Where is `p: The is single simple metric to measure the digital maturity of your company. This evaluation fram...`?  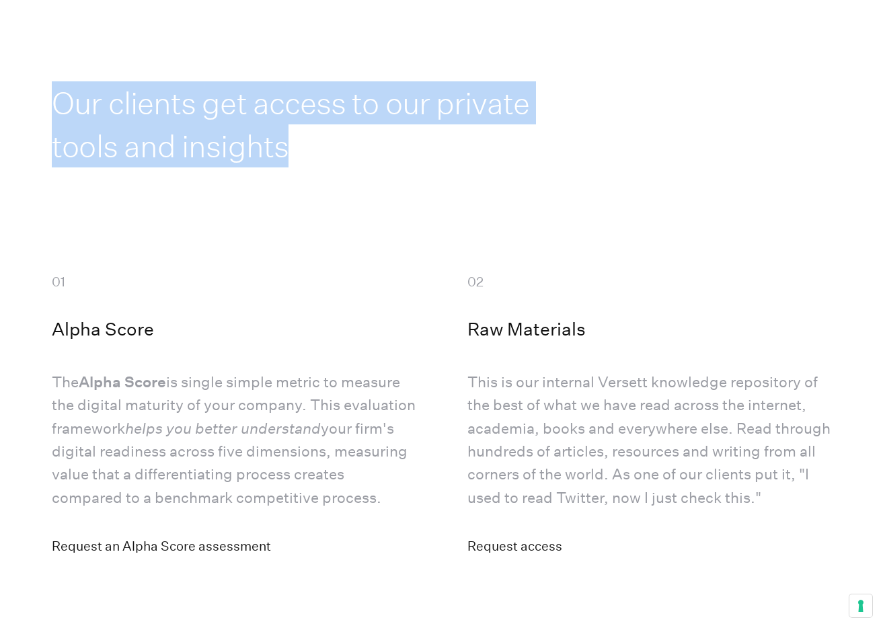
p: The is single simple metric to measure the digital maturity of your company. This evaluation fram... is located at coordinates (233, 440).